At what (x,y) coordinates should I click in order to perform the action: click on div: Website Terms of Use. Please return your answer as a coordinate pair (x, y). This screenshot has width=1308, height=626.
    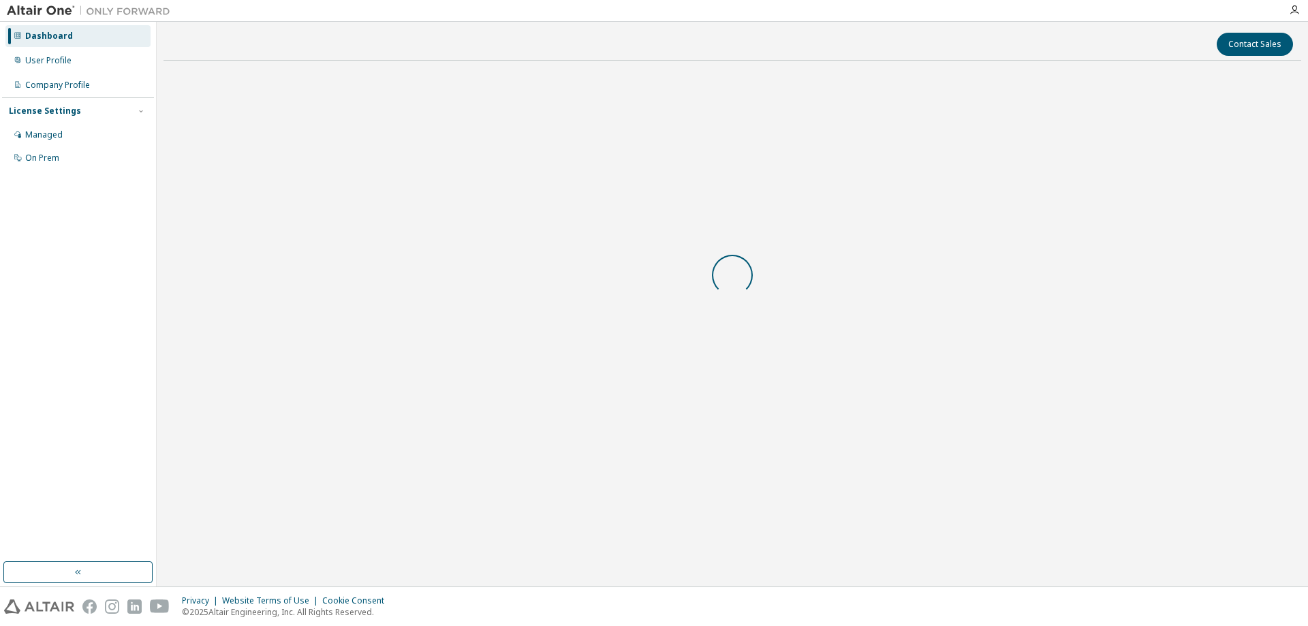
    Looking at the image, I should click on (272, 601).